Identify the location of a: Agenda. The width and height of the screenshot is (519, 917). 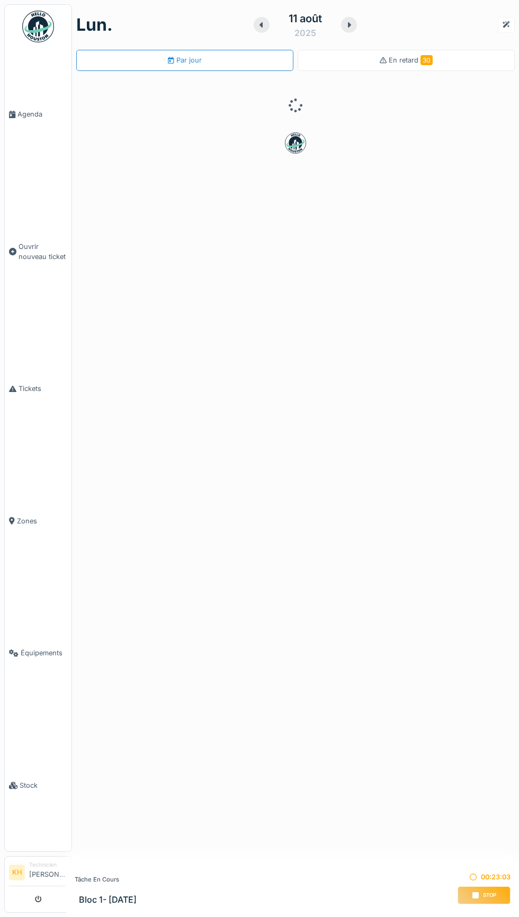
(38, 114).